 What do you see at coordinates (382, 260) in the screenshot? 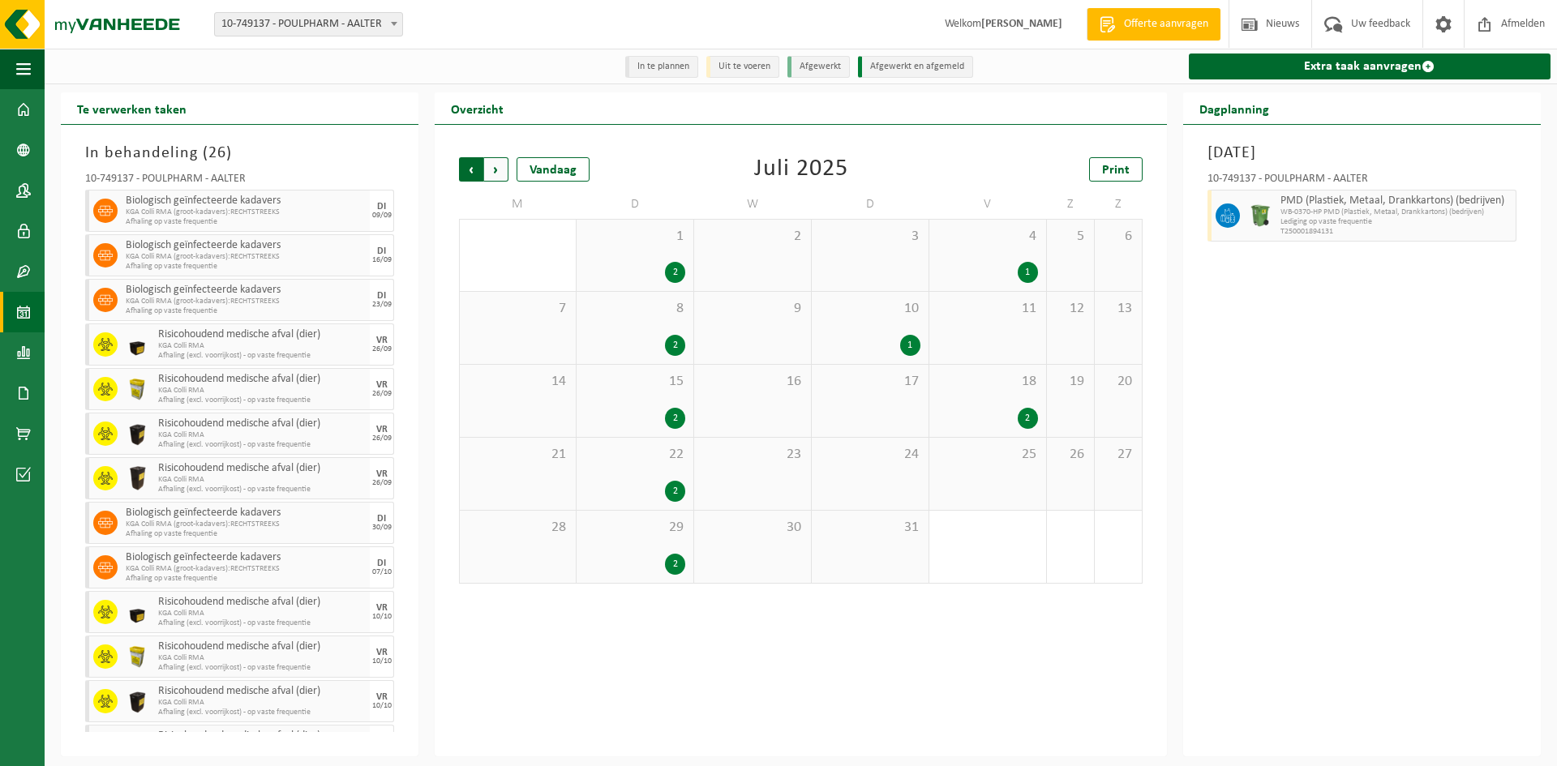
I see `div: 16/09` at bounding box center [382, 260].